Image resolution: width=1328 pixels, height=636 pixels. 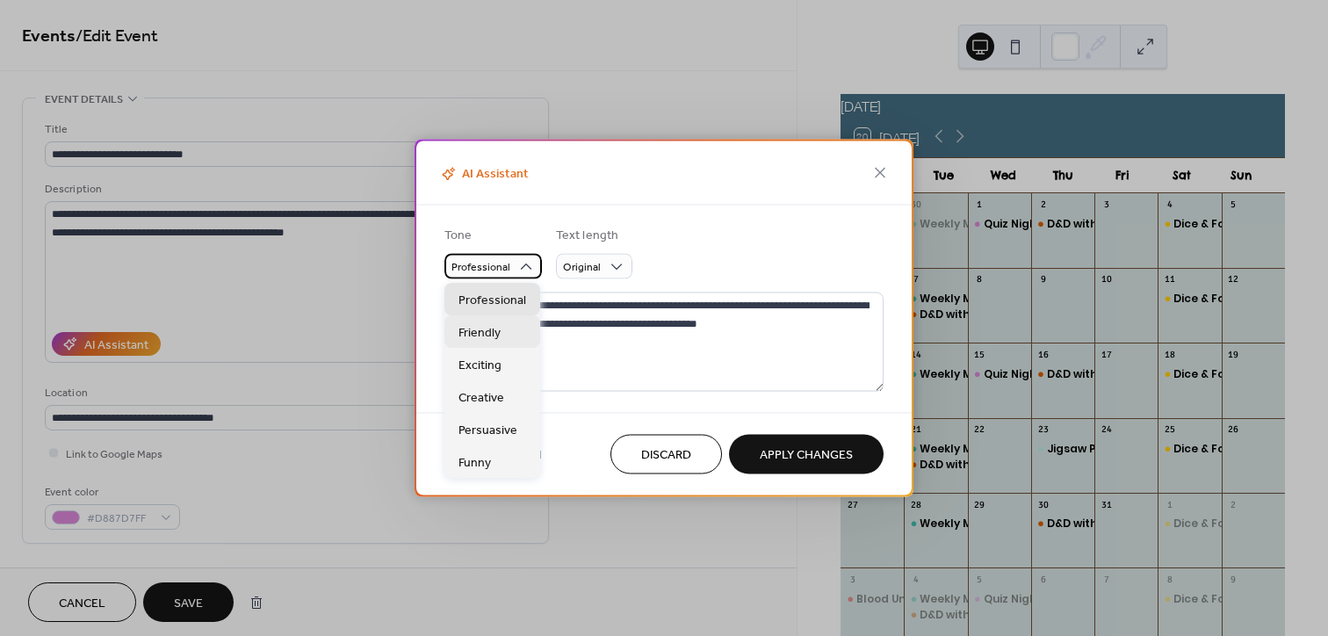 What do you see at coordinates (481, 397) in the screenshot?
I see `span: Creative` at bounding box center [481, 397].